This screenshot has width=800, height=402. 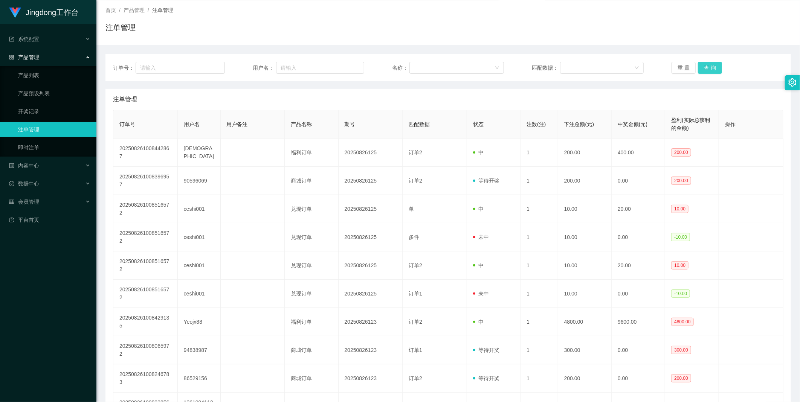 What do you see at coordinates (52, 12) in the screenshot?
I see `h1: Jingdong工作台` at bounding box center [52, 12].